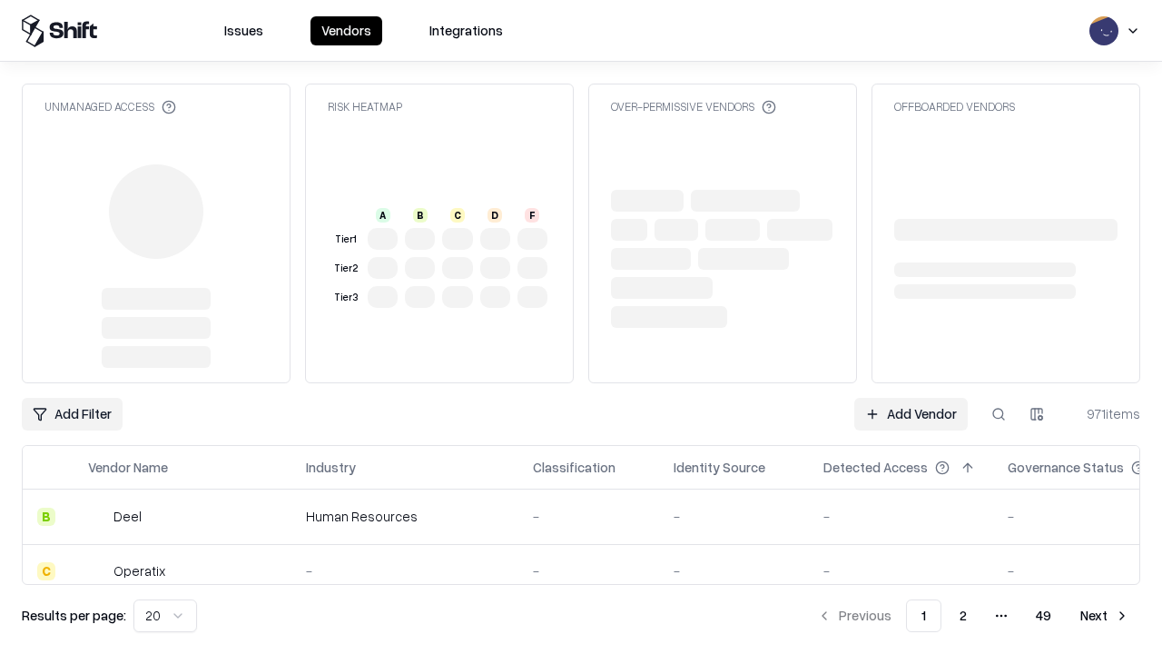 This screenshot has height=654, width=1162. I want to click on div: Offboarded Vendors, so click(954, 106).